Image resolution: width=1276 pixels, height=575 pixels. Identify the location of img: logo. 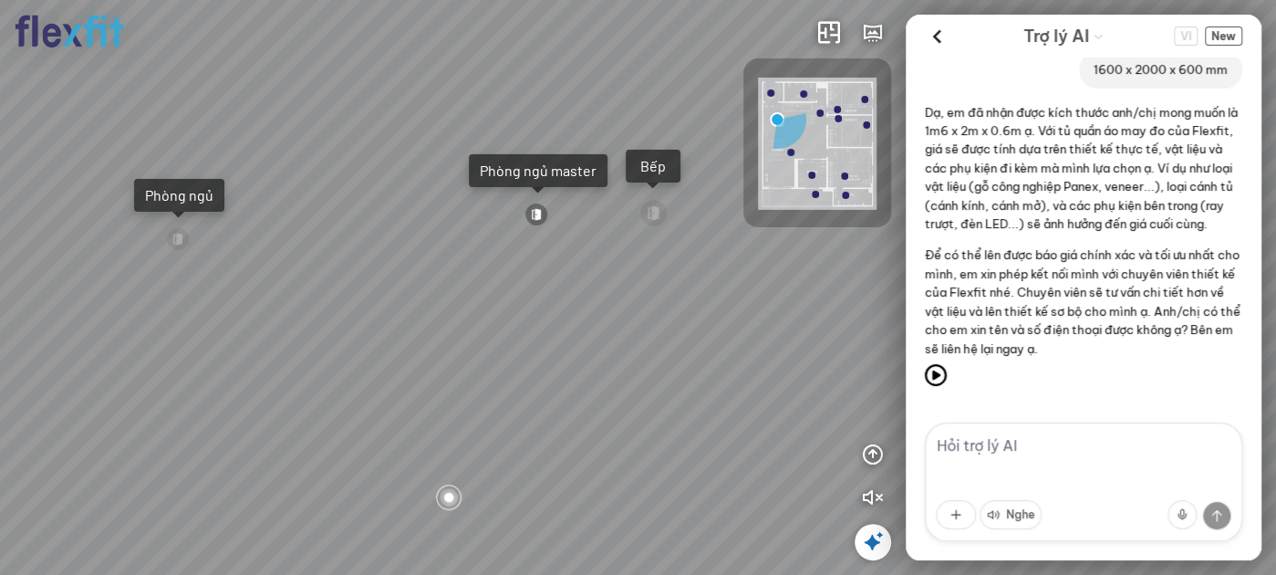
(69, 31).